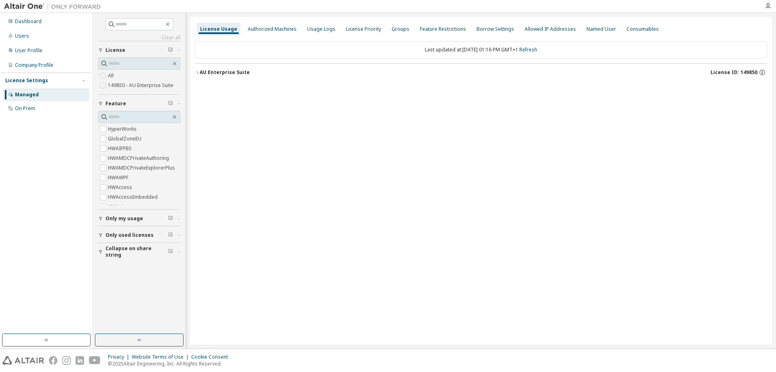 The image size is (776, 372). I want to click on div: Allowed IP Addresses, so click(550, 29).